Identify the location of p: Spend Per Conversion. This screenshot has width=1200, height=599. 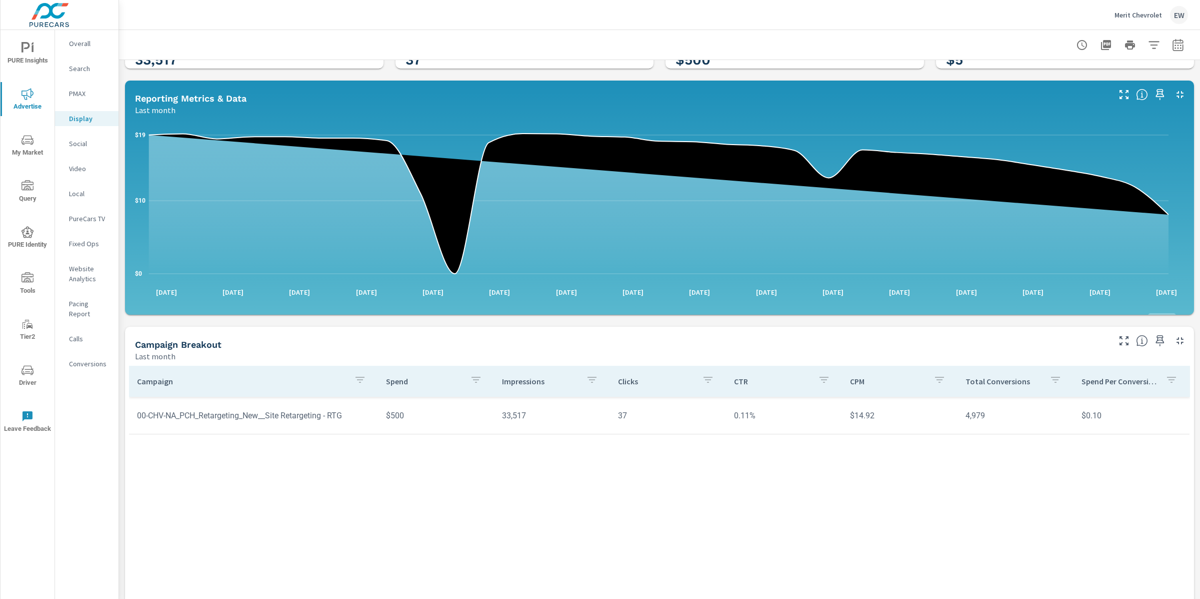
(1120, 381).